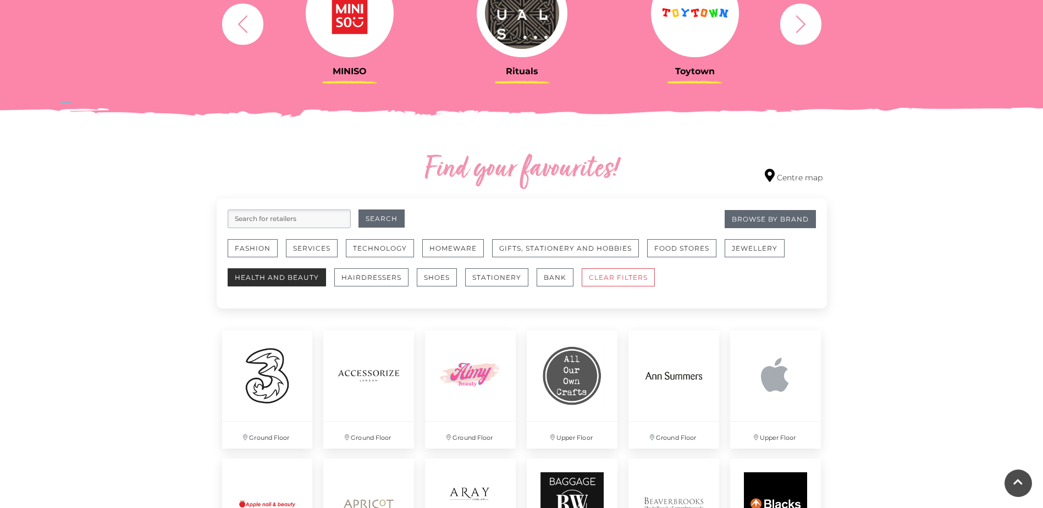 The height and width of the screenshot is (508, 1043). Describe the element at coordinates (441, 283) in the screenshot. I see `a: Shoes` at that location.